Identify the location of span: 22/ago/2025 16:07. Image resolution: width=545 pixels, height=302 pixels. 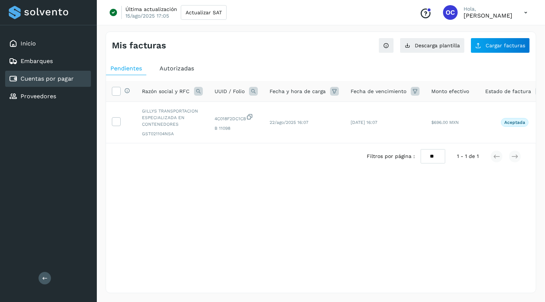
(289, 122).